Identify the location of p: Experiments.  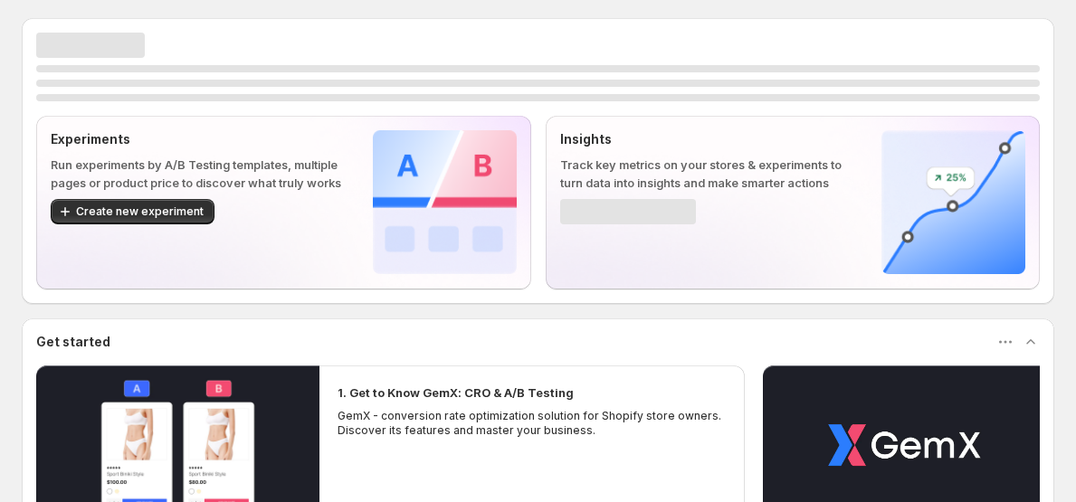
(197, 139).